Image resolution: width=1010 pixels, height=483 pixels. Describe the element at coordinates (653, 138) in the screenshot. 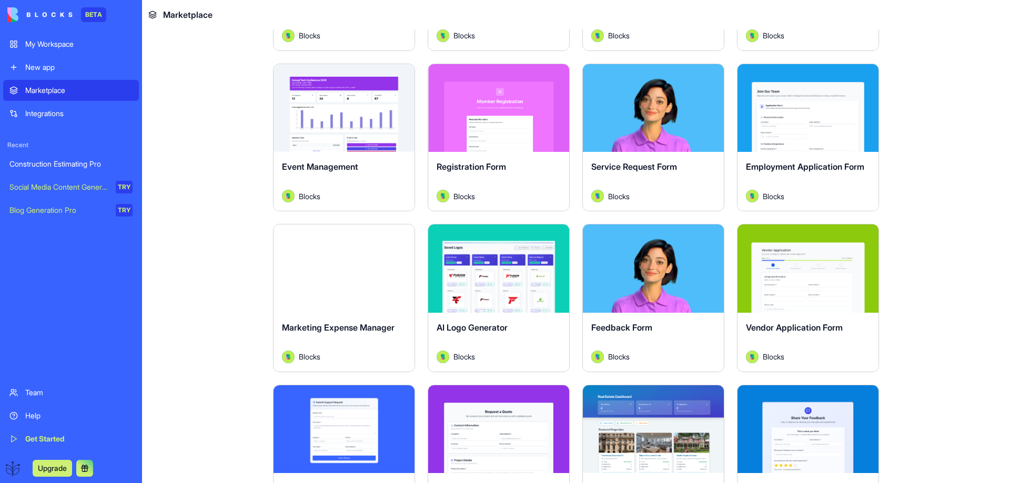

I see `a: Service Request FormAvatarBlocks` at that location.